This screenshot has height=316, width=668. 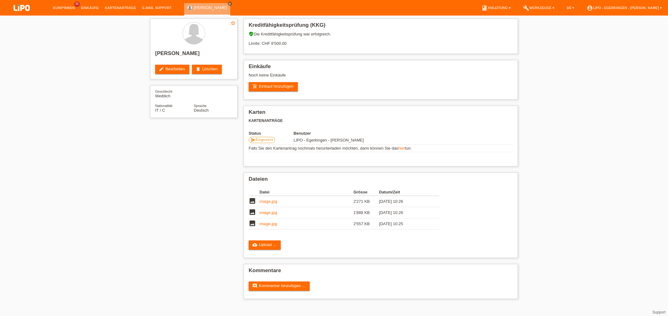 What do you see at coordinates (366, 202) in the screenshot?
I see `td: 2'271 KB` at bounding box center [366, 202].